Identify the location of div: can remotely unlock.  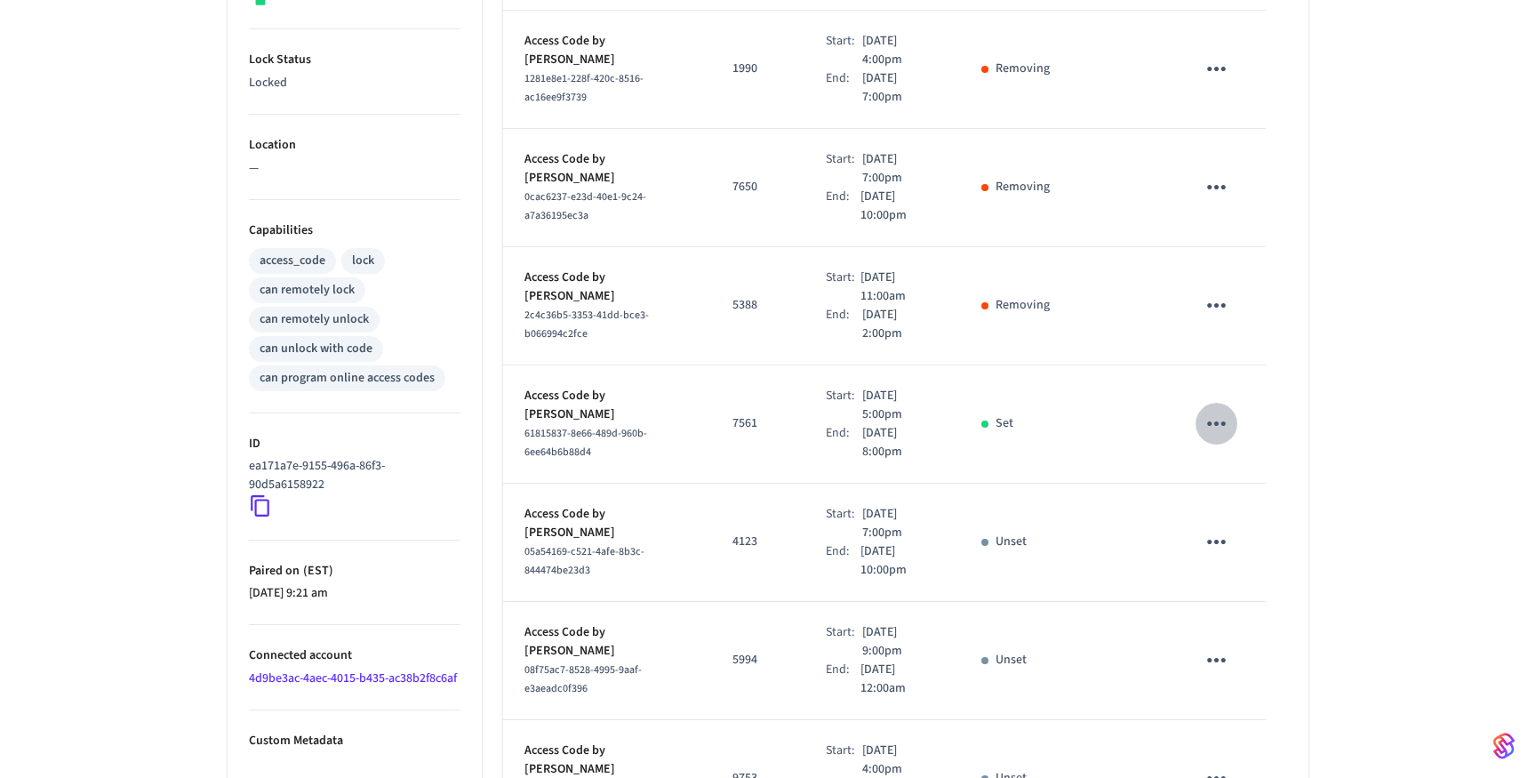
(314, 319).